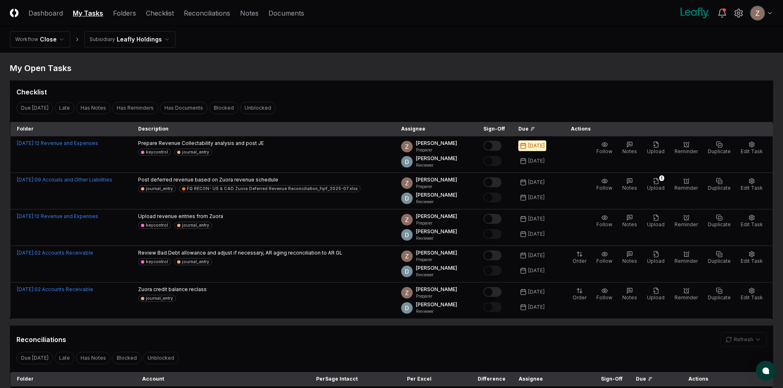 This screenshot has width=783, height=388. Describe the element at coordinates (180, 217) in the screenshot. I see `p: Upload revenue entries from Zuora` at that location.